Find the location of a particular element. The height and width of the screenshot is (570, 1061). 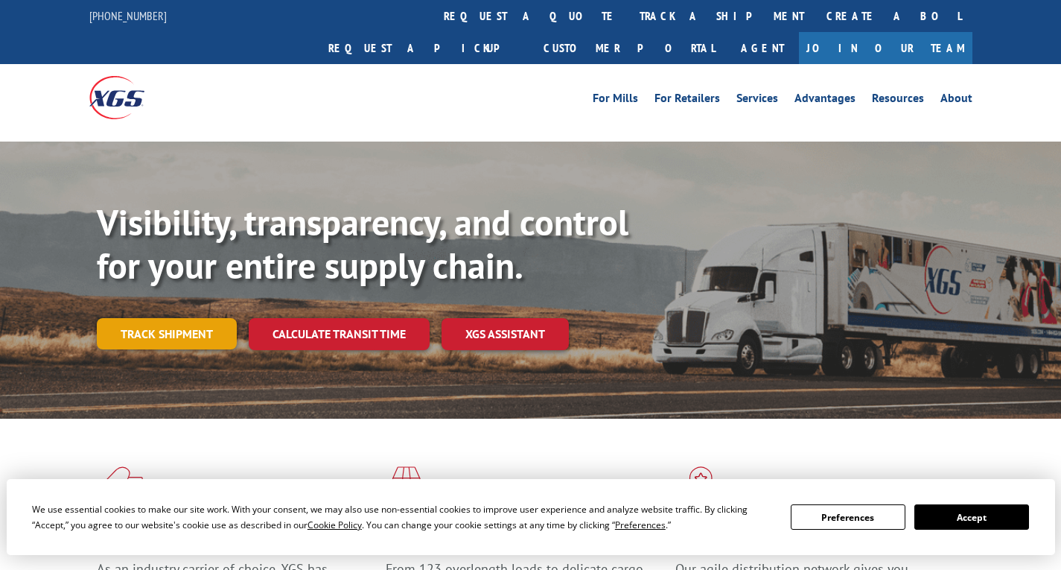

a: About is located at coordinates (956, 101).